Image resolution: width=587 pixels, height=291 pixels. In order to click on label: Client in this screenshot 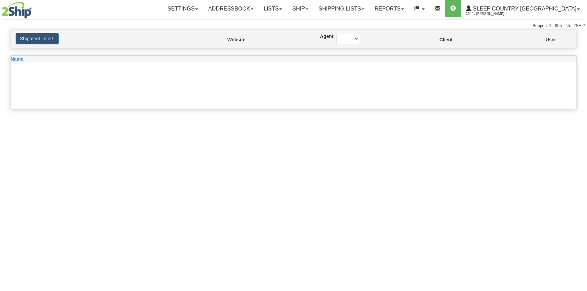, I will do `click(440, 40)`.